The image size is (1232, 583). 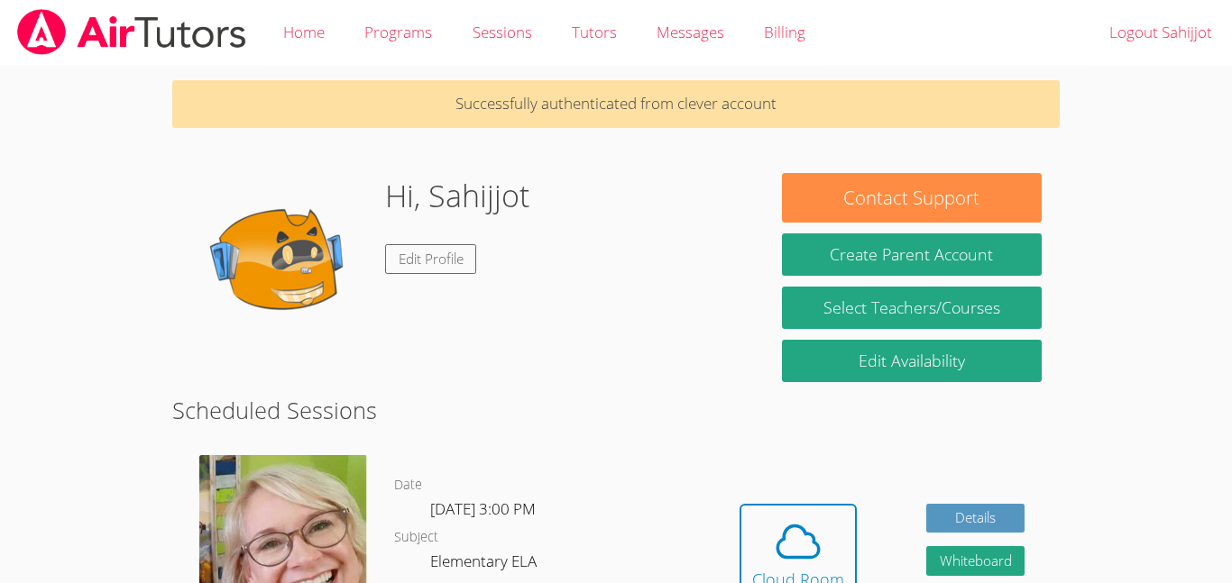 What do you see at coordinates (912, 197) in the screenshot?
I see `button: Contact Support` at bounding box center [912, 197].